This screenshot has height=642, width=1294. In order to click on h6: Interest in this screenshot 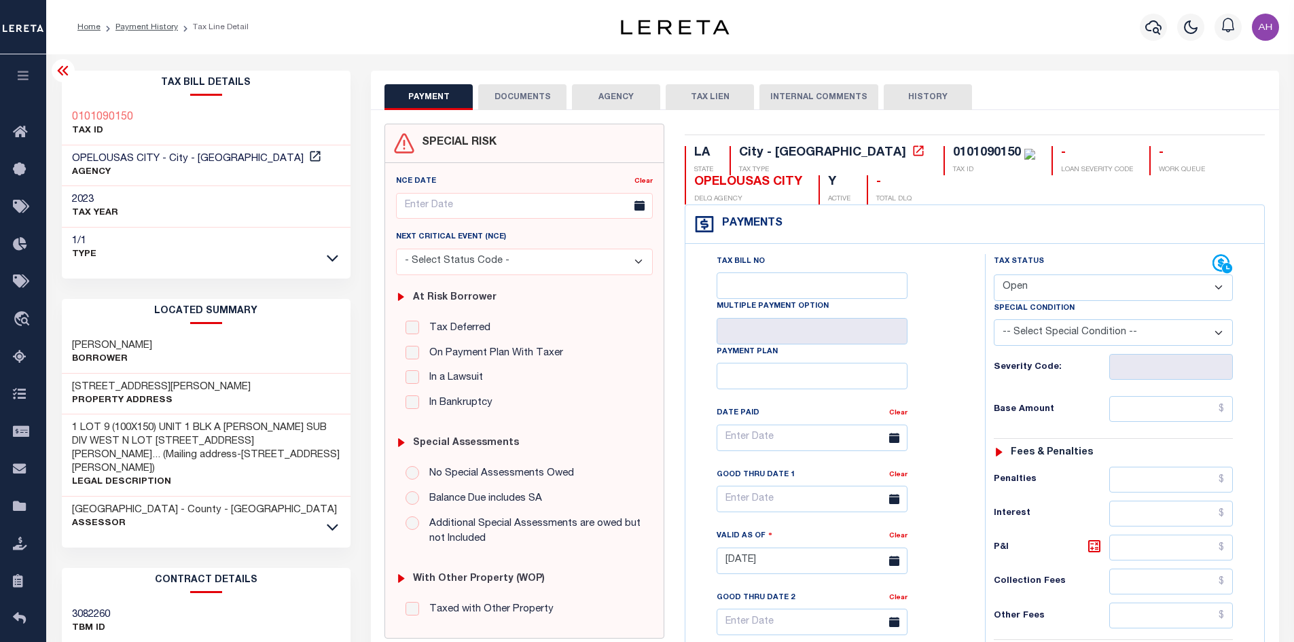, I will do `click(1051, 513)`.